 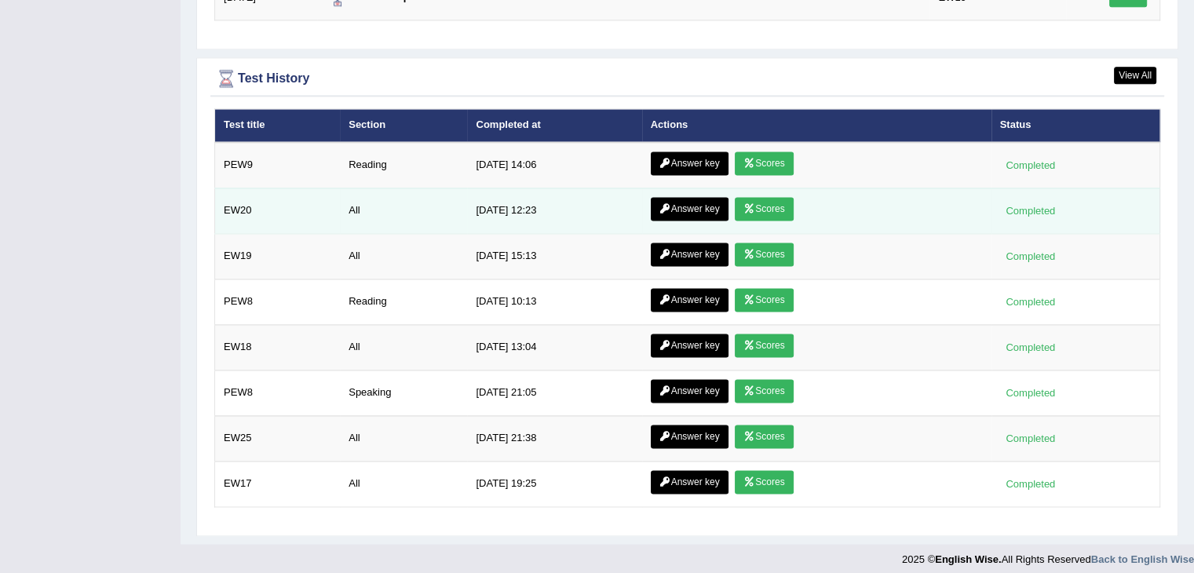 What do you see at coordinates (687, 78) in the screenshot?
I see `div: Test History` at bounding box center [687, 78].